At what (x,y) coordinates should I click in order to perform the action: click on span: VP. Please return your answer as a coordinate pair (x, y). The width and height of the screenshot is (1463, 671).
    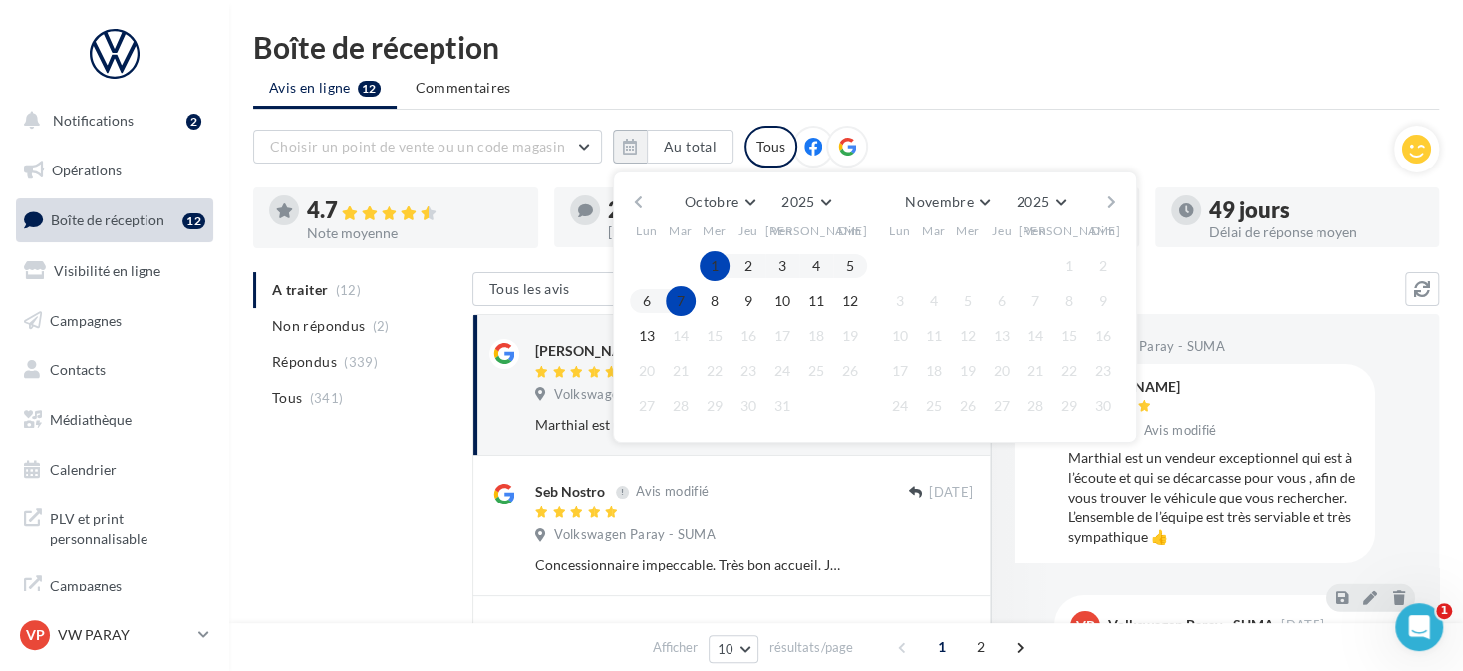
    Looking at the image, I should click on (35, 635).